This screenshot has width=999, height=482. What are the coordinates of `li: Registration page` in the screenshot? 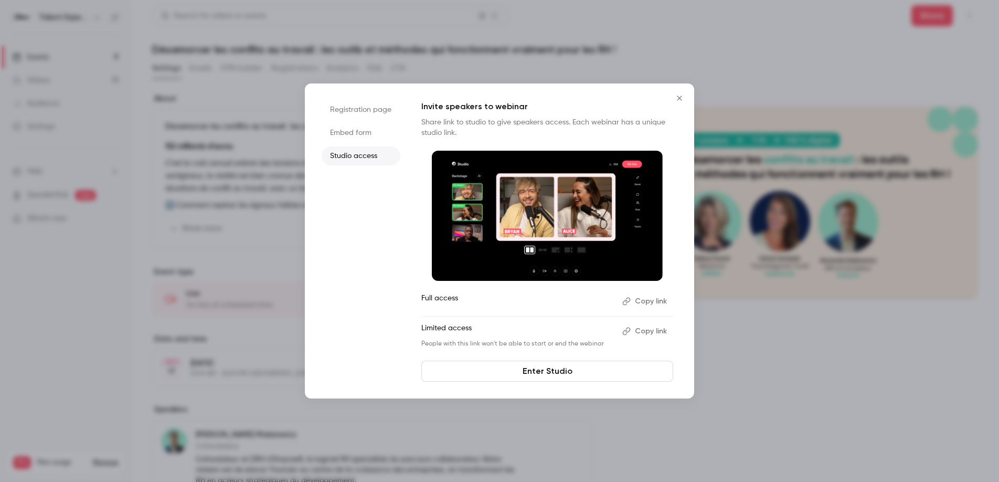 It's located at (361, 110).